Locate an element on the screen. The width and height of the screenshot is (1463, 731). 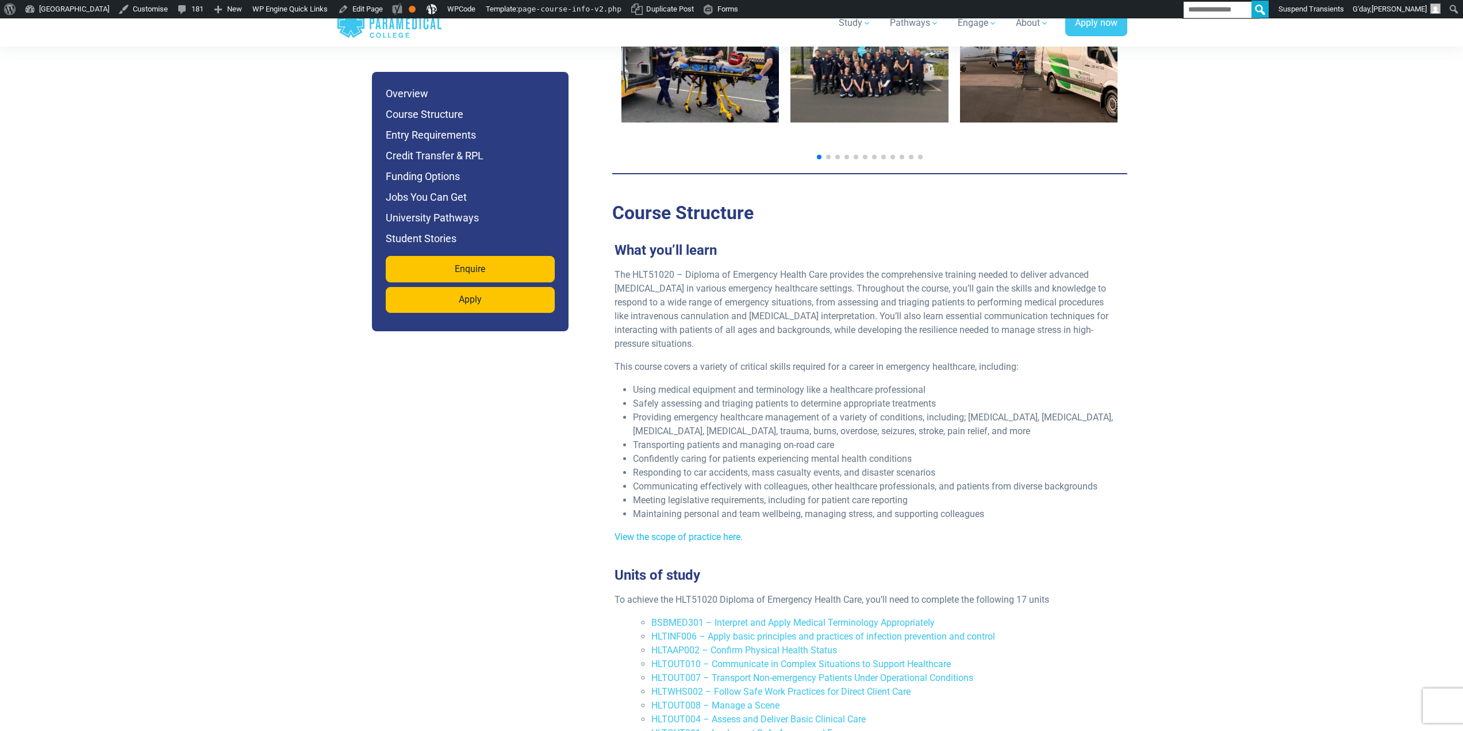
span: Go to slide 5 is located at coordinates (856, 157).